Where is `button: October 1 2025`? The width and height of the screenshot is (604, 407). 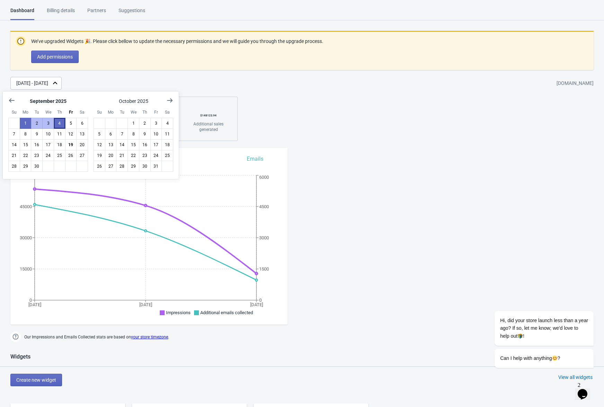
button: October 1 2025 is located at coordinates (133, 123).